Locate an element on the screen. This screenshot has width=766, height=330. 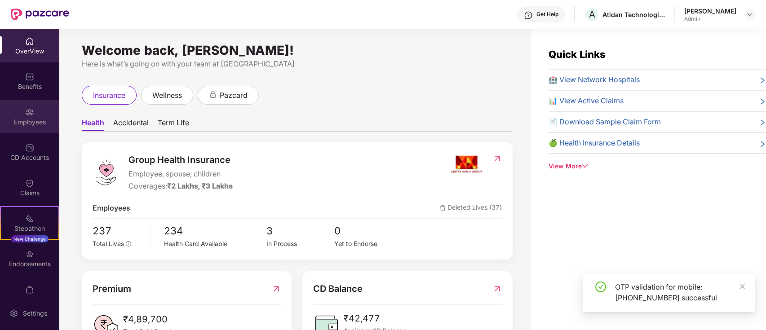
img: svg+xml;base64,PHN2ZyBpZD0iRHJvcGRvd24tMzJ4MzIiIHhtbG5zPSJodHRwOi8vd3d3LnczLm9yZy8yMDAwL3N2ZyIgd2... is located at coordinates (750, 14).